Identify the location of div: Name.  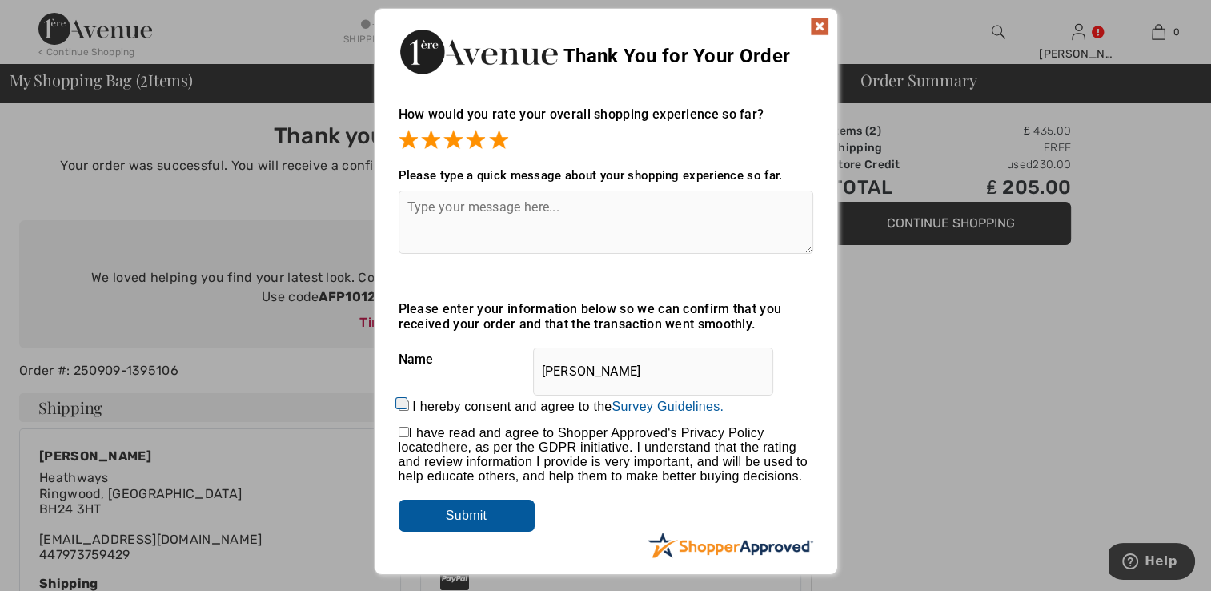
(606, 359).